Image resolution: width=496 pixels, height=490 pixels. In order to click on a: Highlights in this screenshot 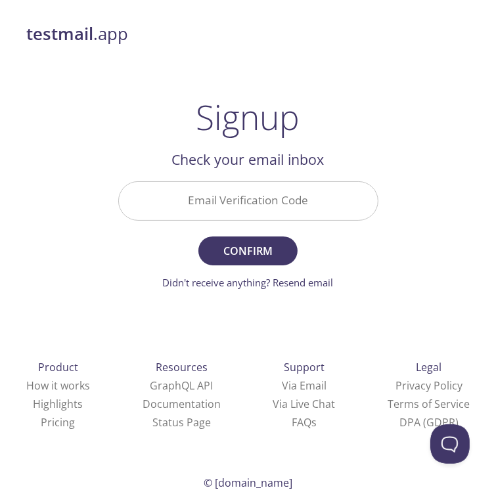, I will do `click(58, 404)`.